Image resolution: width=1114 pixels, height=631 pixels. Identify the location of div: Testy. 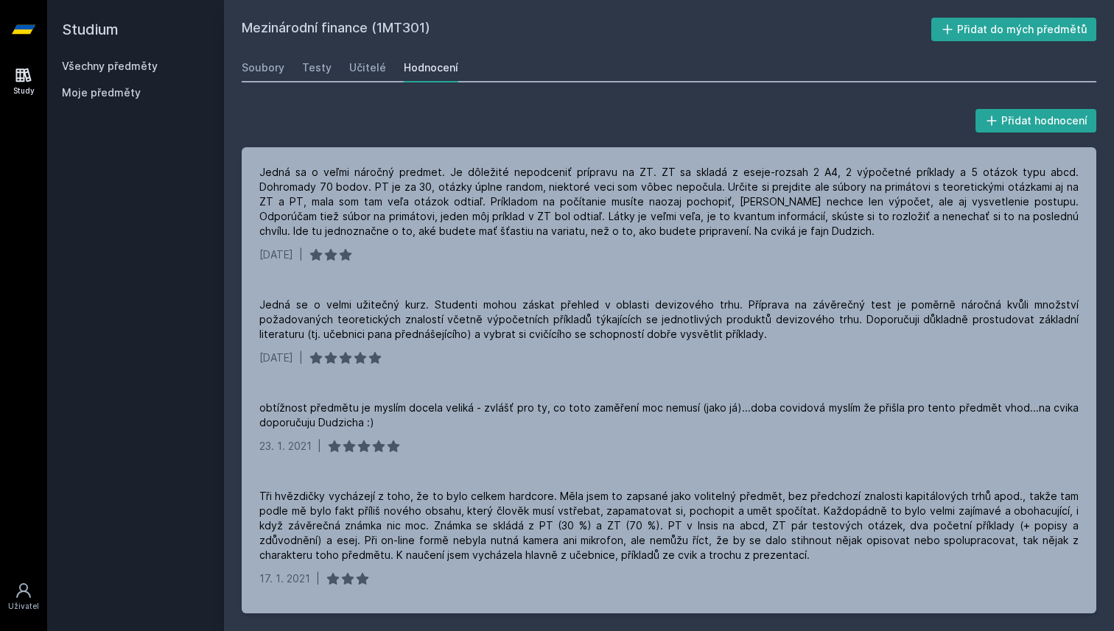
(317, 68).